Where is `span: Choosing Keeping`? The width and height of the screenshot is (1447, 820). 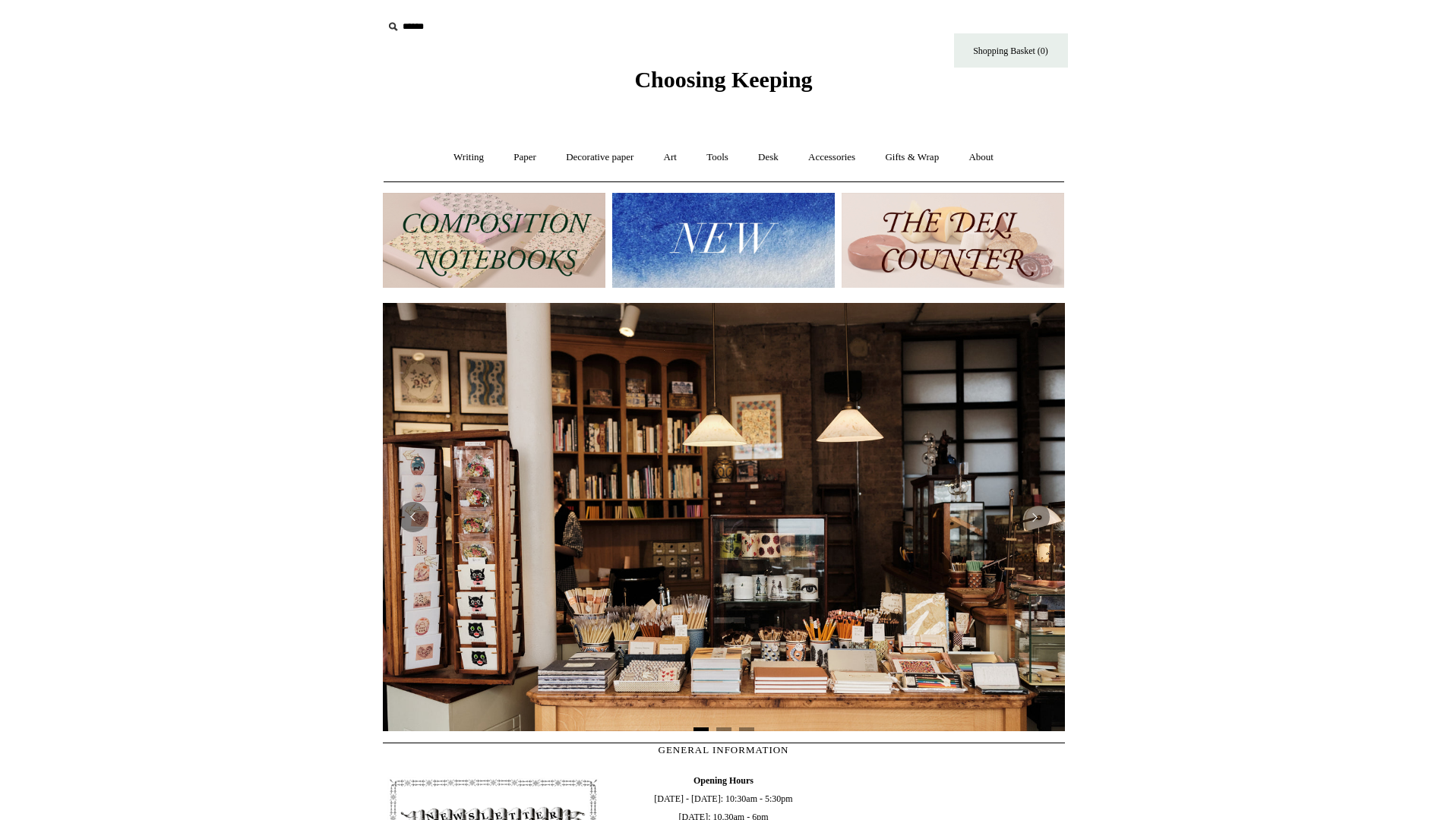
span: Choosing Keeping is located at coordinates (723, 79).